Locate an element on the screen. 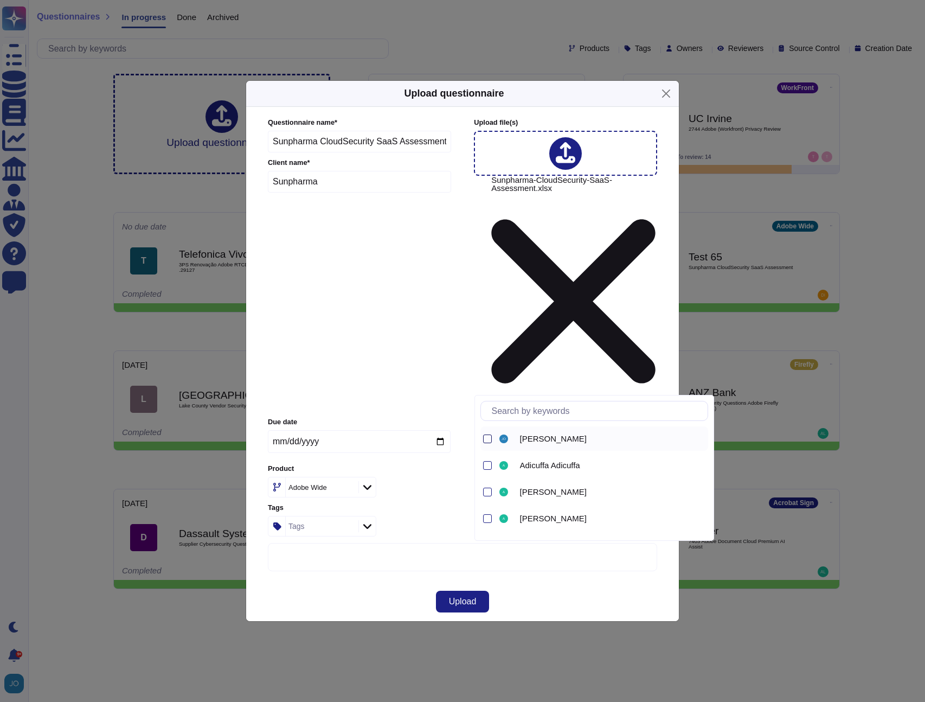 Image resolution: width=925 pixels, height=702 pixels. button: Upload is located at coordinates (463, 602).